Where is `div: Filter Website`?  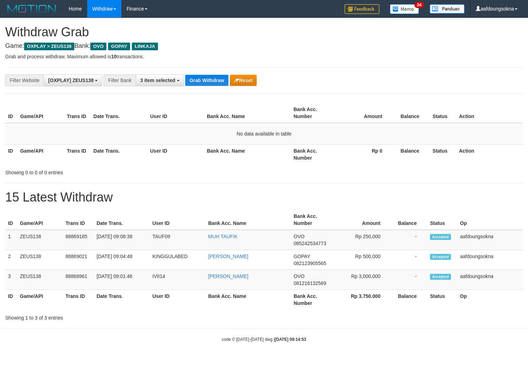 div: Filter Website is located at coordinates (24, 80).